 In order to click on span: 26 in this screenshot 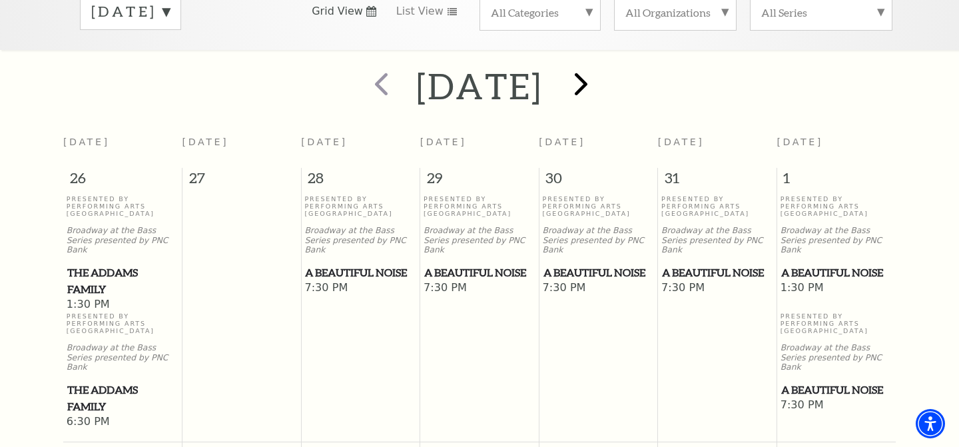, I will do `click(123, 181)`.